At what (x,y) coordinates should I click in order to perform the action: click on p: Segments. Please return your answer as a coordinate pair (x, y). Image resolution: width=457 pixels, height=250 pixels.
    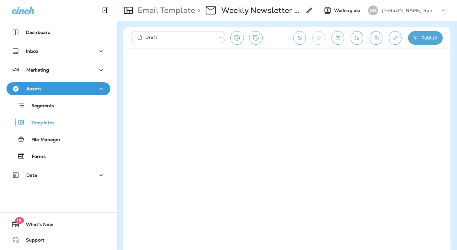
    Looking at the image, I should click on (40, 106).